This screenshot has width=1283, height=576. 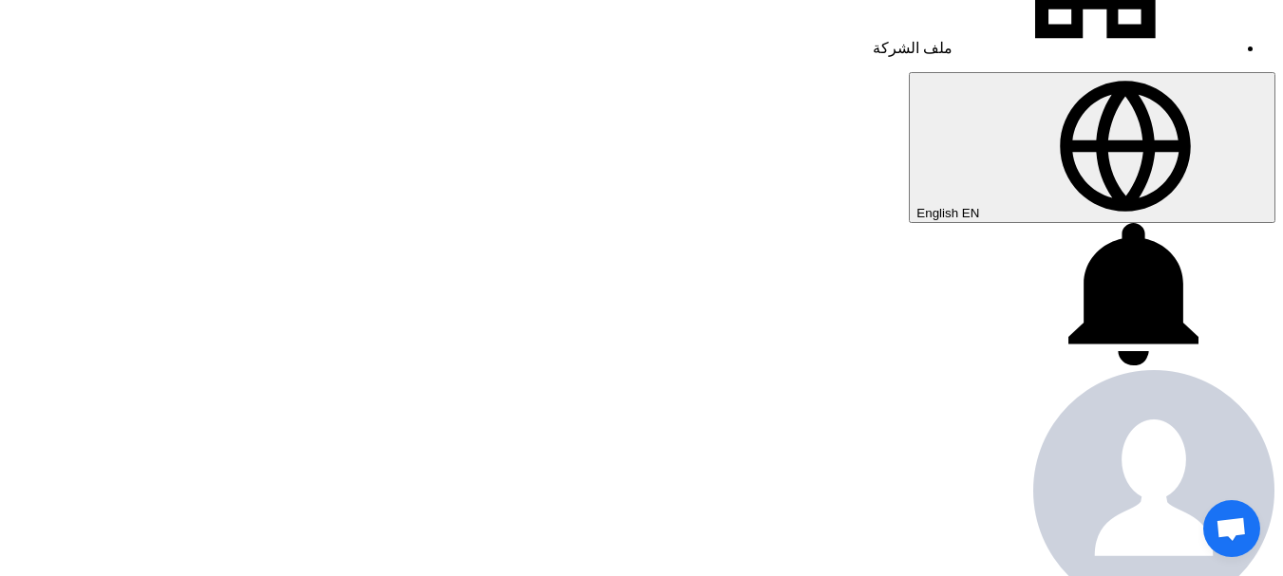 What do you see at coordinates (1232, 529) in the screenshot?
I see `a: Open chat` at bounding box center [1232, 529].